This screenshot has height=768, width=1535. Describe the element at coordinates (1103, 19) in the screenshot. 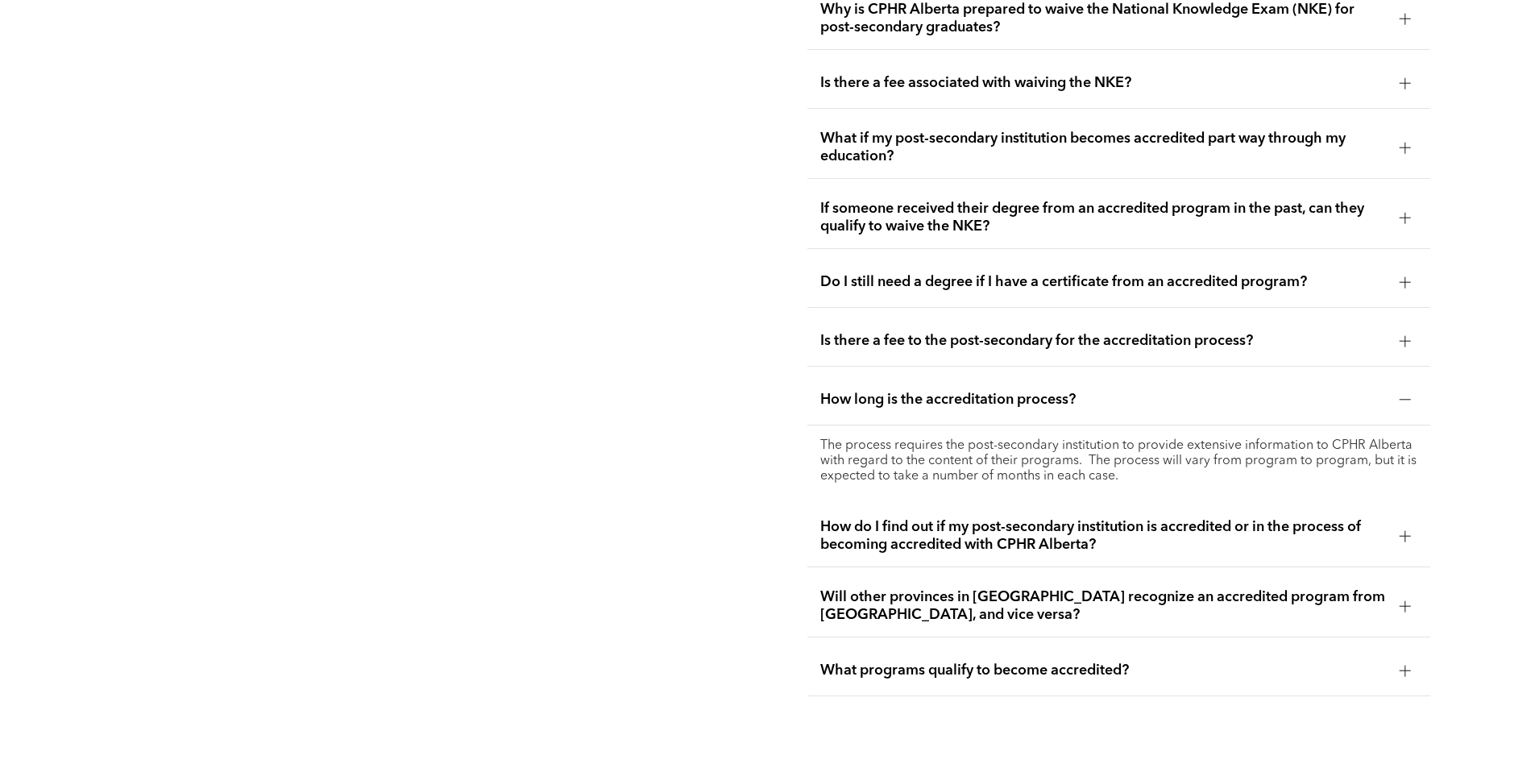

I see `span: Why is CPHR Alberta prepared to waive the National Knowledge Exam (NKE) for post-secondary gradua...` at that location.